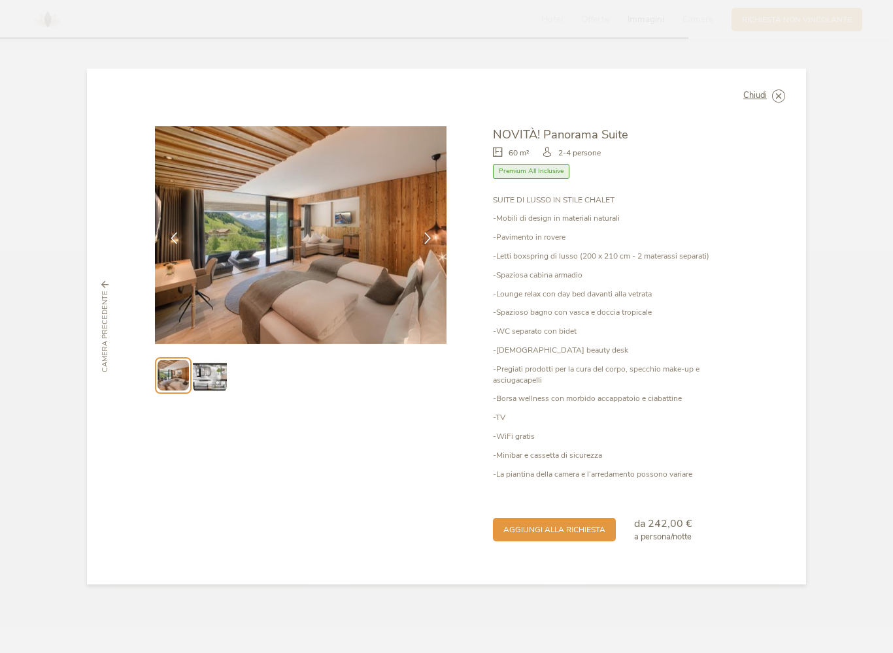  Describe the element at coordinates (105, 331) in the screenshot. I see `span: Camera precedente` at that location.